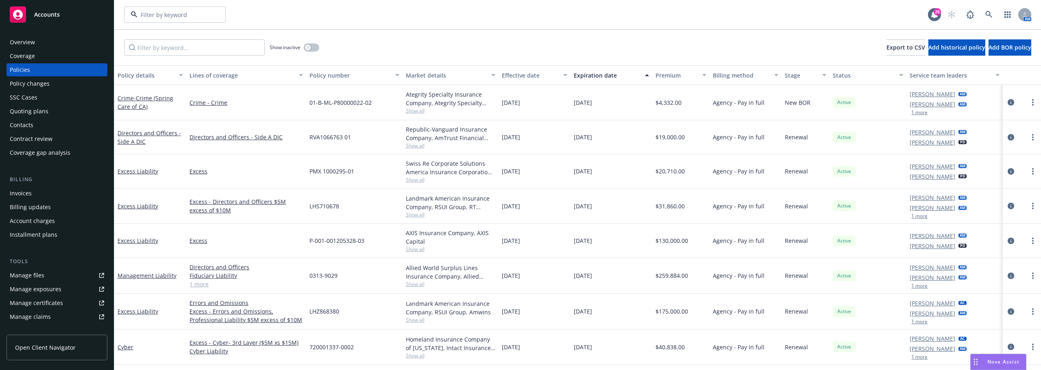  Describe the element at coordinates (670, 171) in the screenshot. I see `span: $20,710.00` at that location.